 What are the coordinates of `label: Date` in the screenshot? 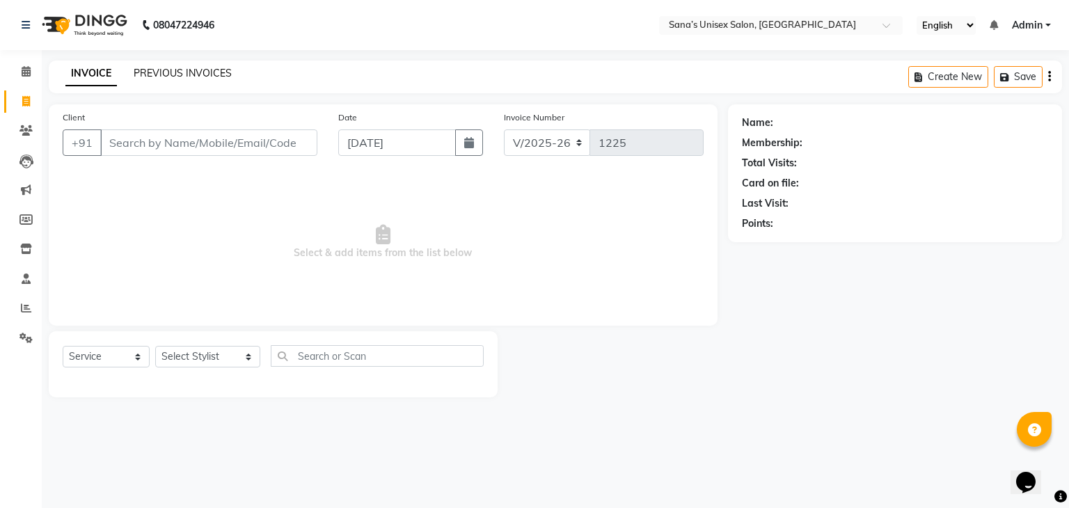 It's located at (347, 118).